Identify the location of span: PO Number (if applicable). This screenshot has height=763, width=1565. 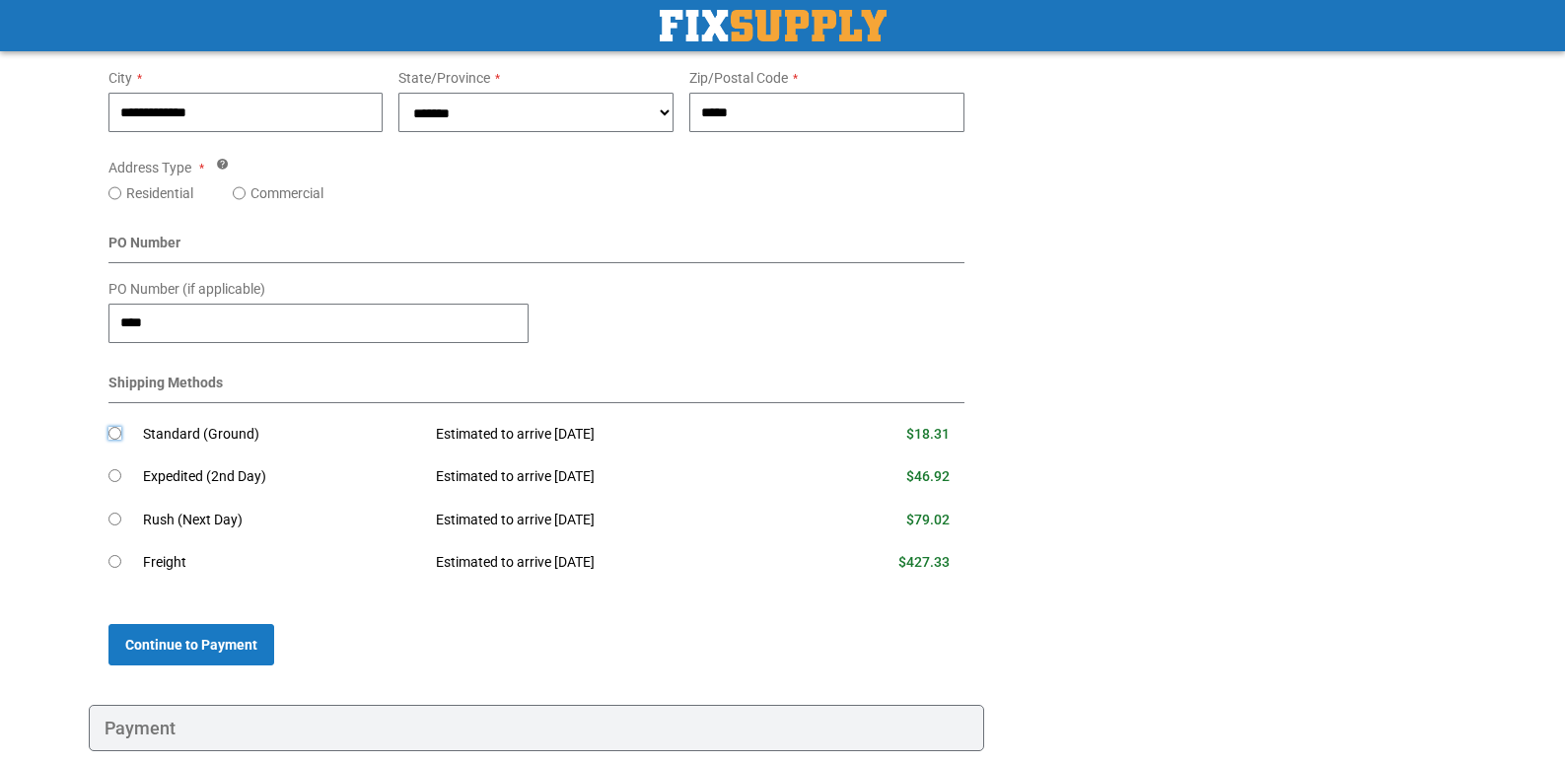
(186, 289).